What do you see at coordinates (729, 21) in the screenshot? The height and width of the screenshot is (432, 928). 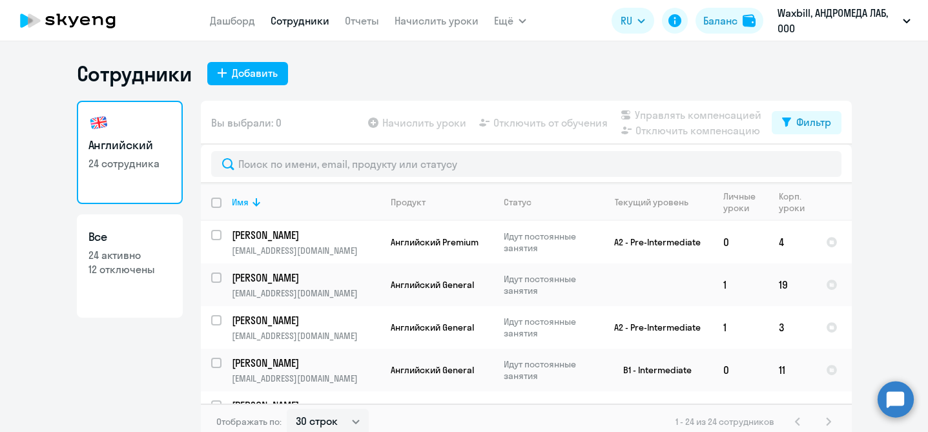 I see `a: Балансbalance` at bounding box center [729, 21].